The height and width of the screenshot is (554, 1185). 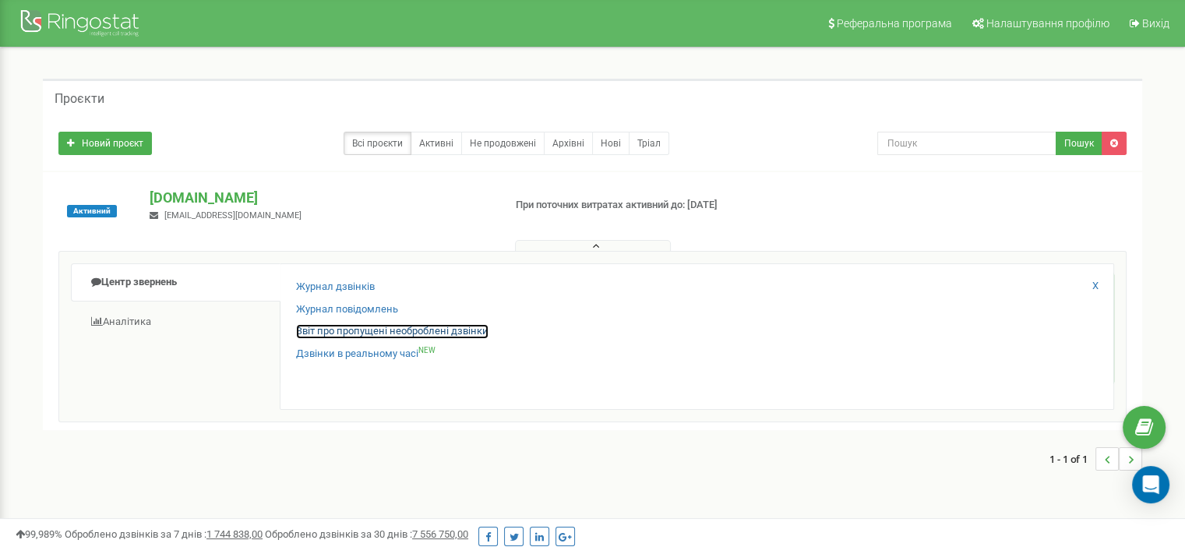 What do you see at coordinates (611, 143) in the screenshot?
I see `a: Нові` at bounding box center [611, 143].